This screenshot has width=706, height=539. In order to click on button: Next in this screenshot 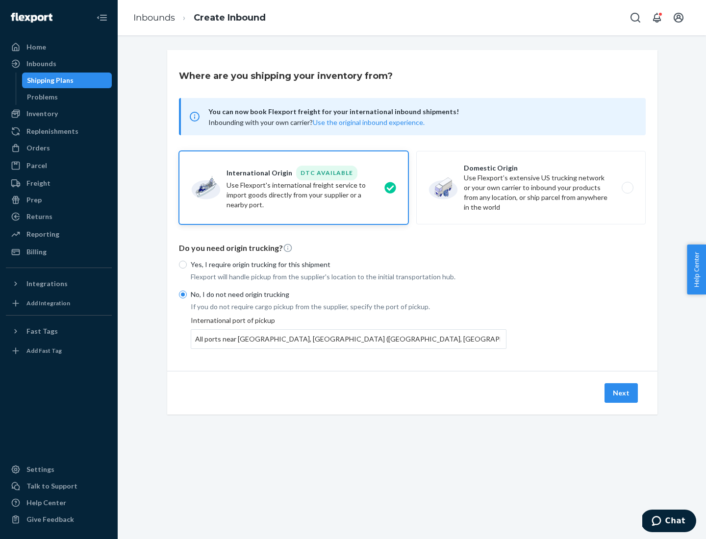, I will do `click(621, 393)`.